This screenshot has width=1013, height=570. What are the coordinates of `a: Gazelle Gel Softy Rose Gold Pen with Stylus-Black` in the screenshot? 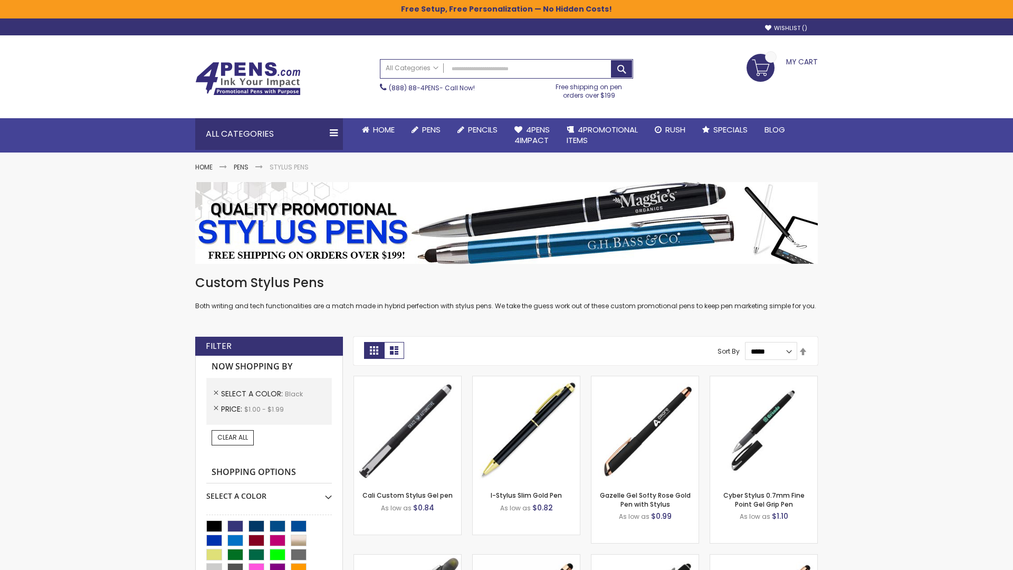 It's located at (644, 380).